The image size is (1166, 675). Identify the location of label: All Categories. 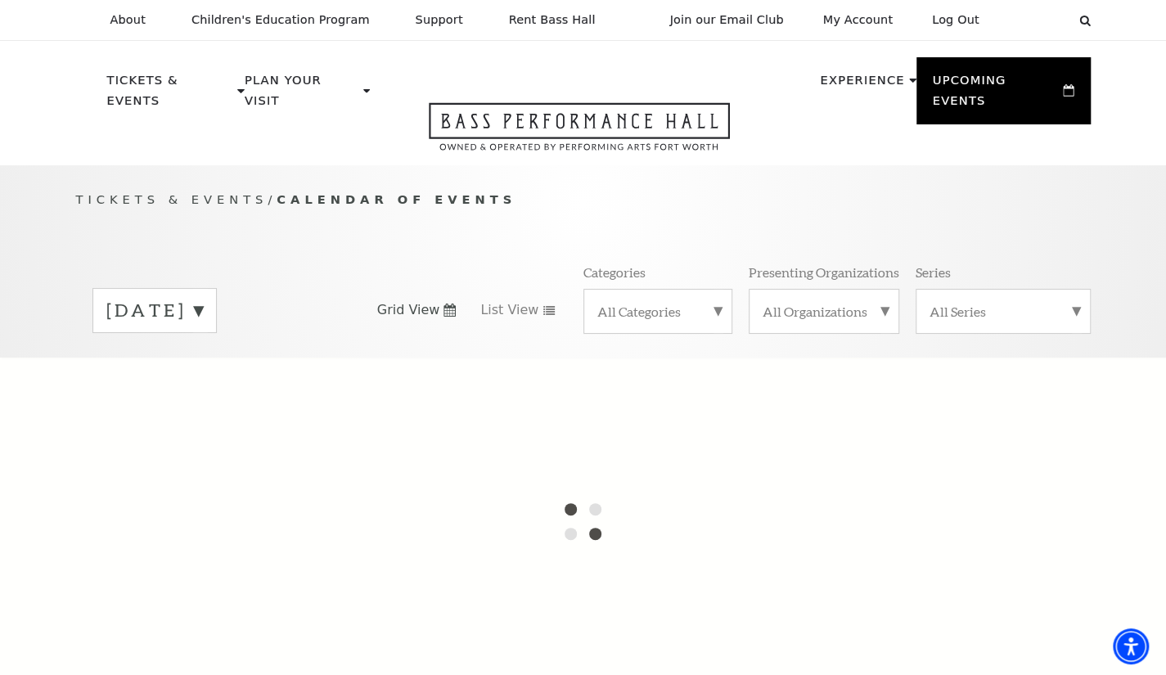
(658, 311).